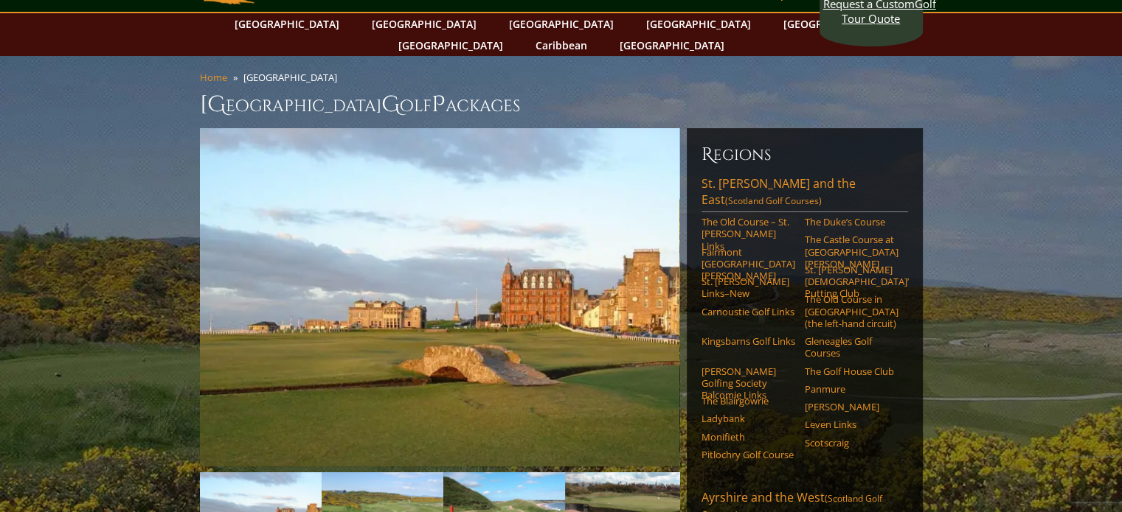 Image resolution: width=1122 pixels, height=512 pixels. Describe the element at coordinates (748, 341) in the screenshot. I see `a: Kingsbarns Golf Links` at that location.